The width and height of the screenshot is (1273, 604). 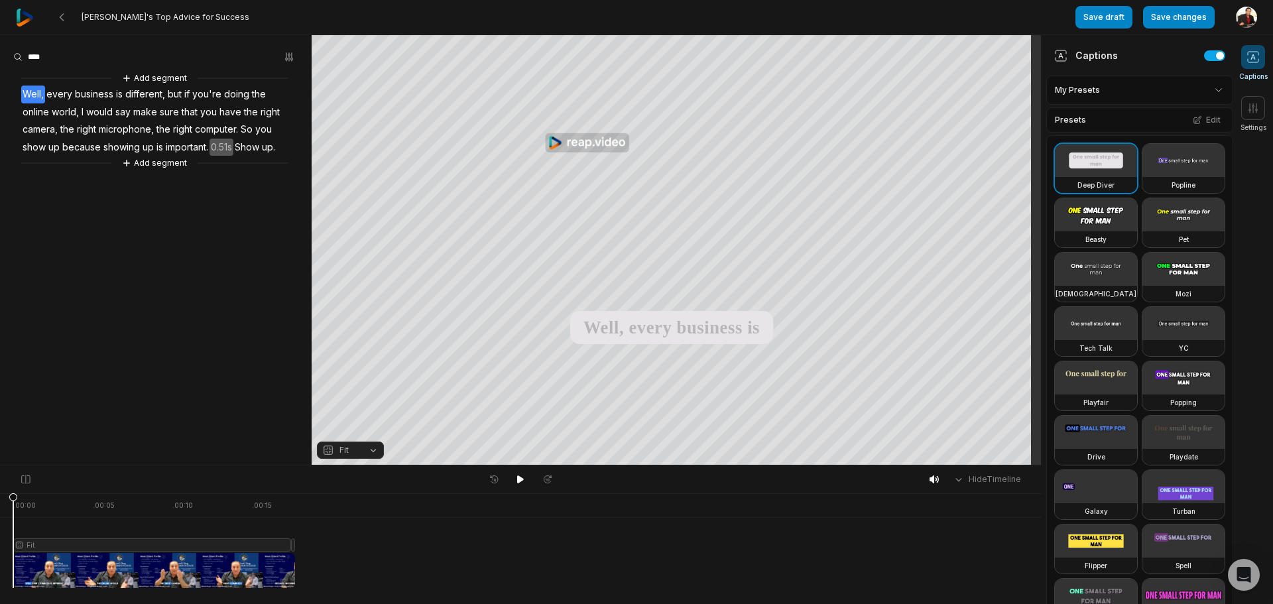 What do you see at coordinates (1096, 185) in the screenshot?
I see `h3: Deep Diver` at bounding box center [1096, 185].